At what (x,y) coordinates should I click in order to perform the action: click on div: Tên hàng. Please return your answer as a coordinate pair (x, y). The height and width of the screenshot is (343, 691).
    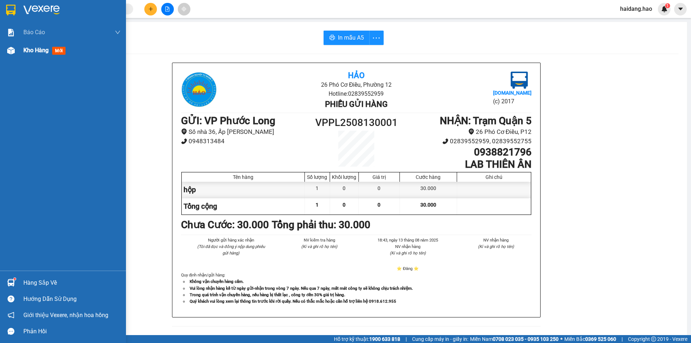
    Looking at the image, I should click on (243, 177).